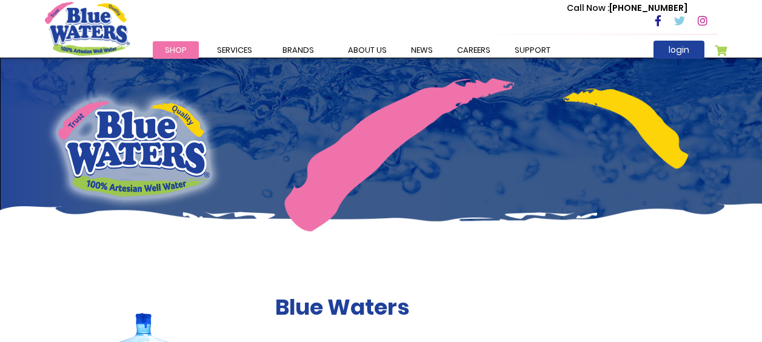 The width and height of the screenshot is (762, 342). What do you see at coordinates (588, 8) in the screenshot?
I see `span: Call Now :` at bounding box center [588, 8].